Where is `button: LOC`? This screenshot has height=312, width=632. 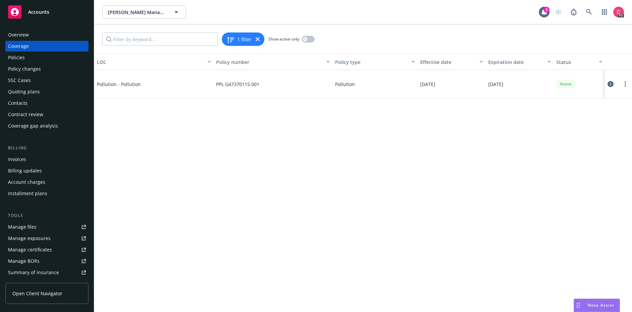 button: LOC is located at coordinates (154, 62).